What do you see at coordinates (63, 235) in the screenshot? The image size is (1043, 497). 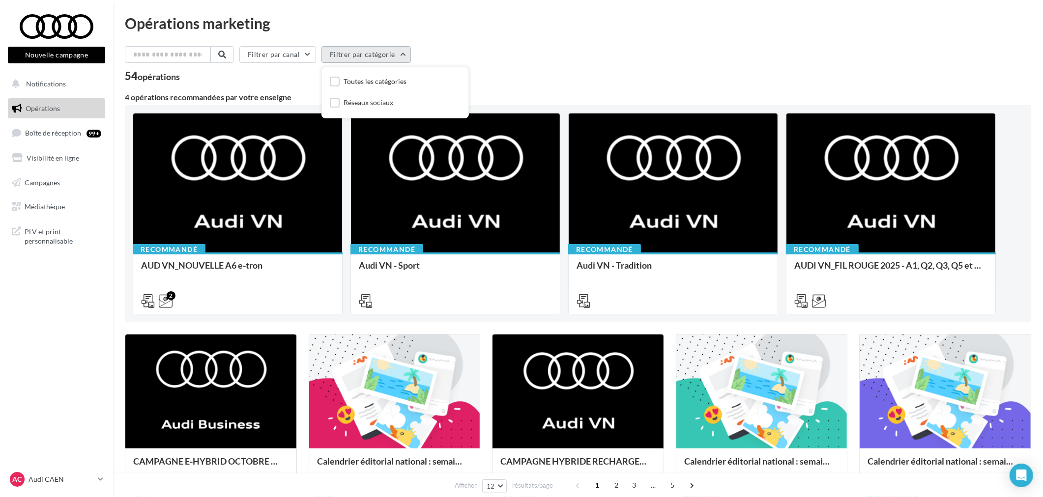 I see `span: PLV et print personnalisable` at bounding box center [63, 235].